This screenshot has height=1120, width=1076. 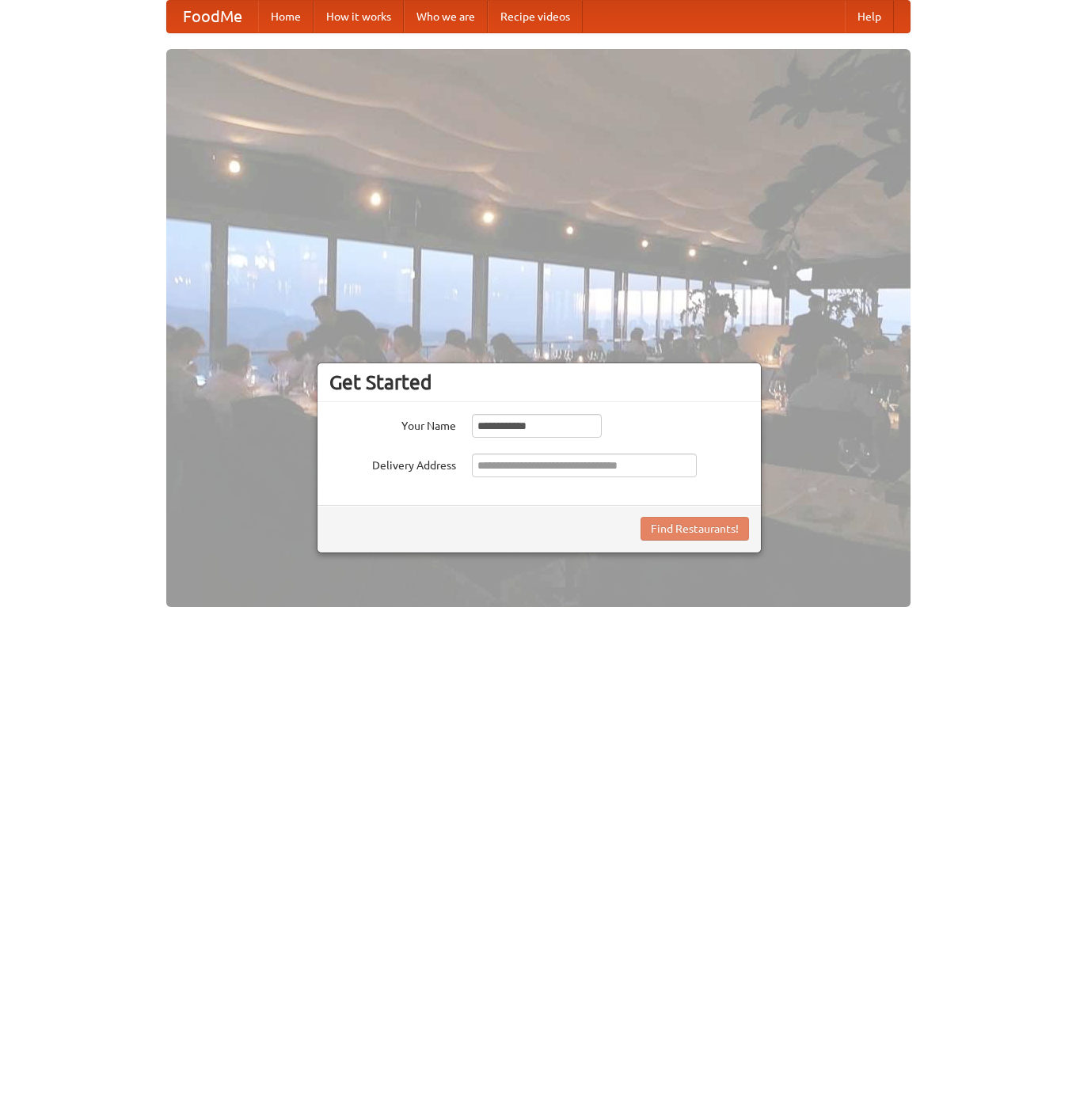 What do you see at coordinates (393, 424) in the screenshot?
I see `label: Your Name` at bounding box center [393, 424].